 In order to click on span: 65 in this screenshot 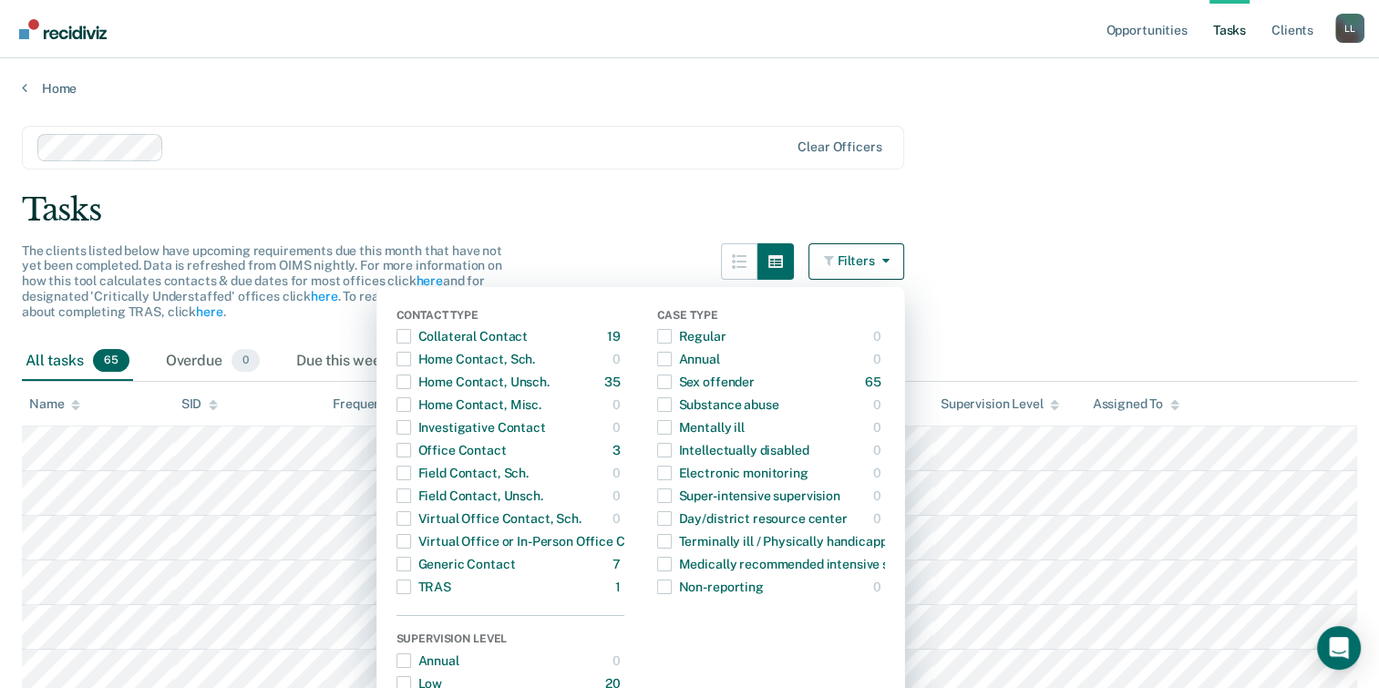, I will do `click(111, 361)`.